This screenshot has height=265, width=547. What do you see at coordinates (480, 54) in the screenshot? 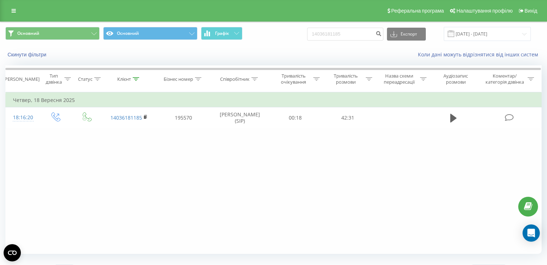
I see `a: Коли дані можуть відрізнятися вiд інших систем` at bounding box center [480, 54].